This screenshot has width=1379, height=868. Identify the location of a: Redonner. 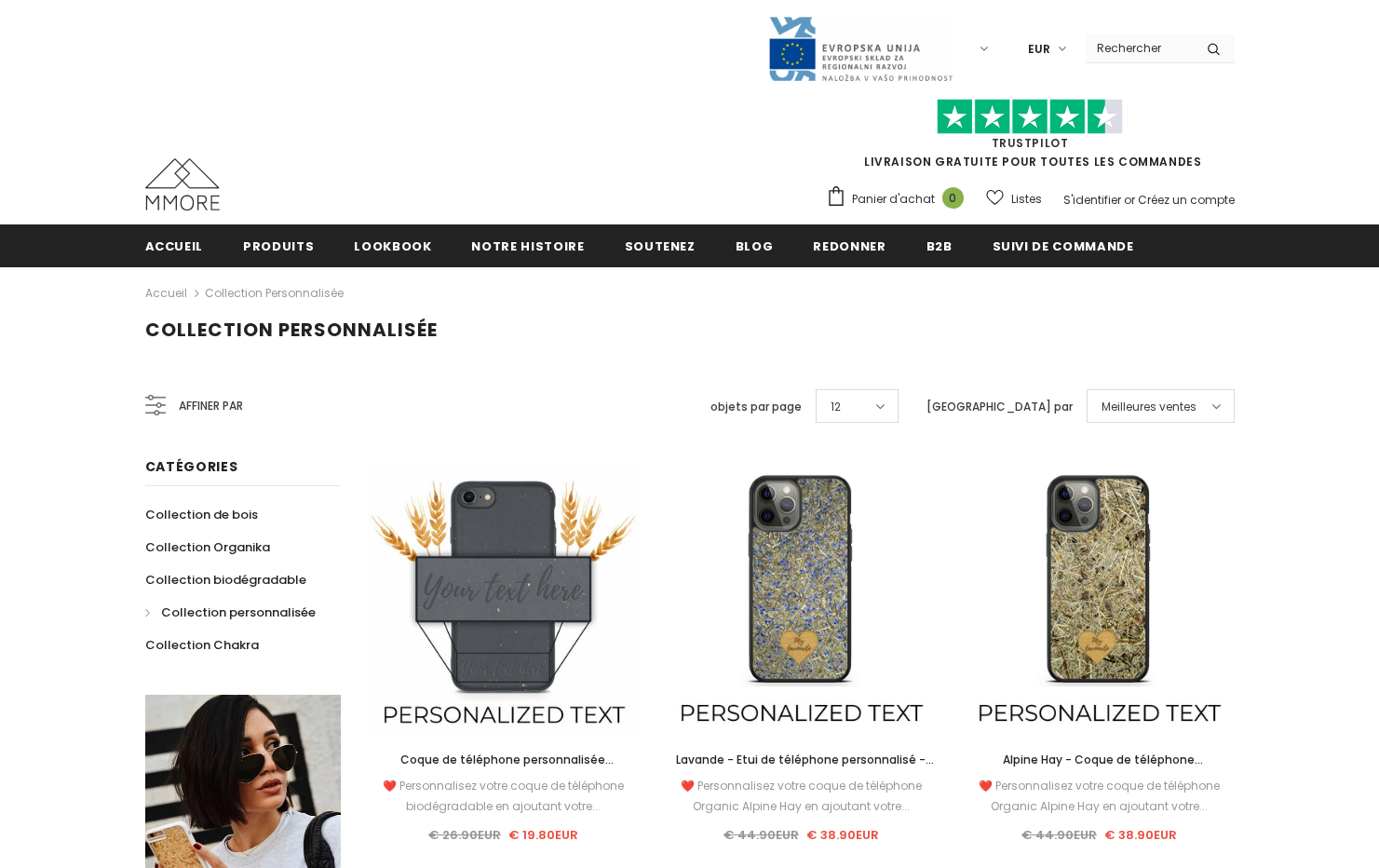
(849, 245).